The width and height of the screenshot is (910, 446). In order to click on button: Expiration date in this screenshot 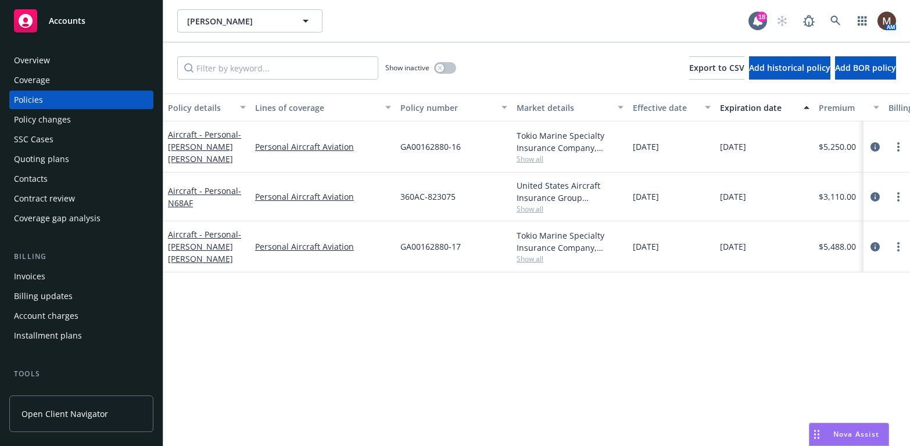, I will do `click(765, 108)`.